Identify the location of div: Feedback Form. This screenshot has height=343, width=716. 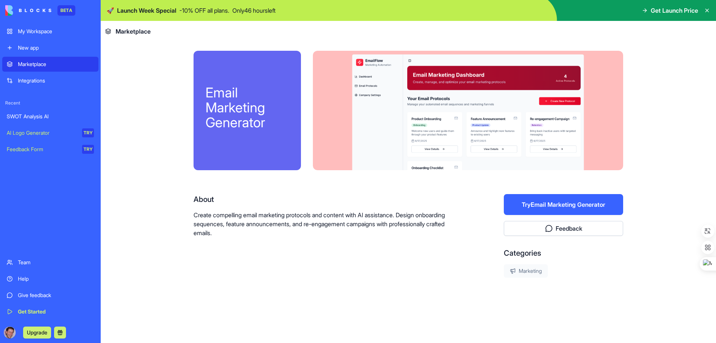
(42, 149).